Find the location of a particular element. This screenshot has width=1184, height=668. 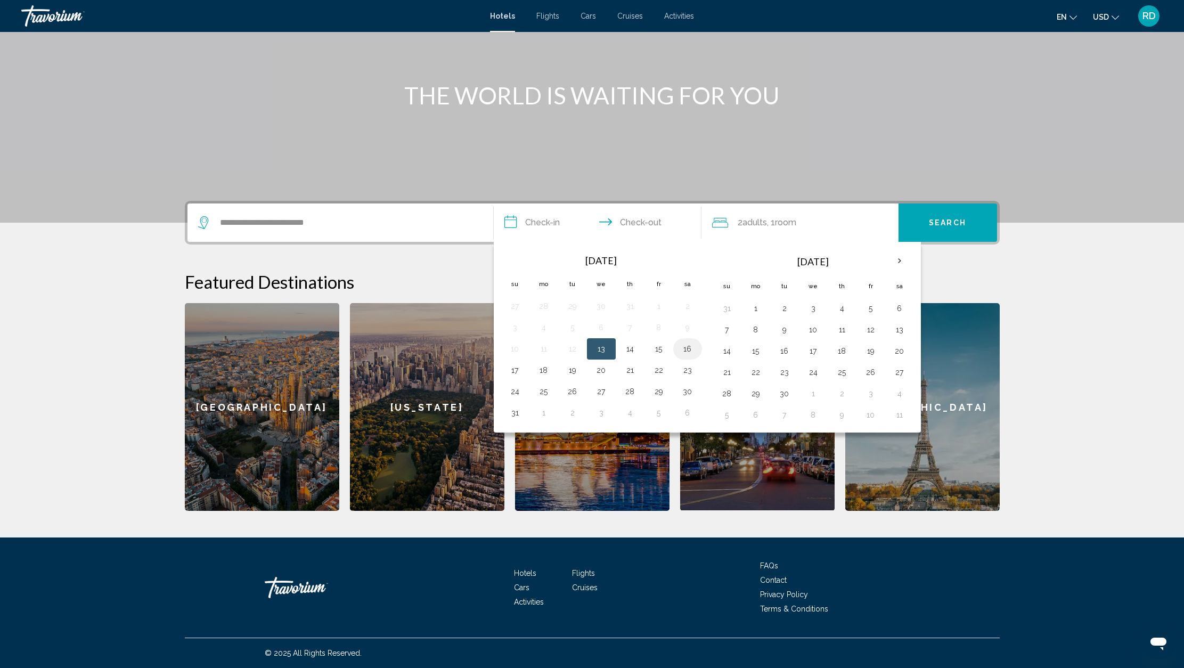

span: Cruises is located at coordinates (585, 588).